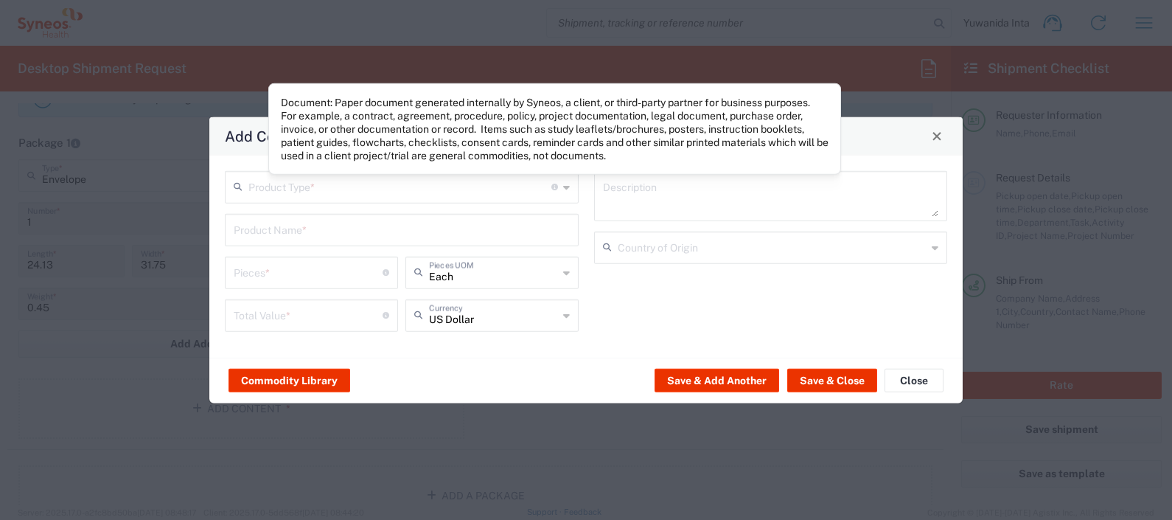  Describe the element at coordinates (267, 136) in the screenshot. I see `h4: Add Content` at that location.